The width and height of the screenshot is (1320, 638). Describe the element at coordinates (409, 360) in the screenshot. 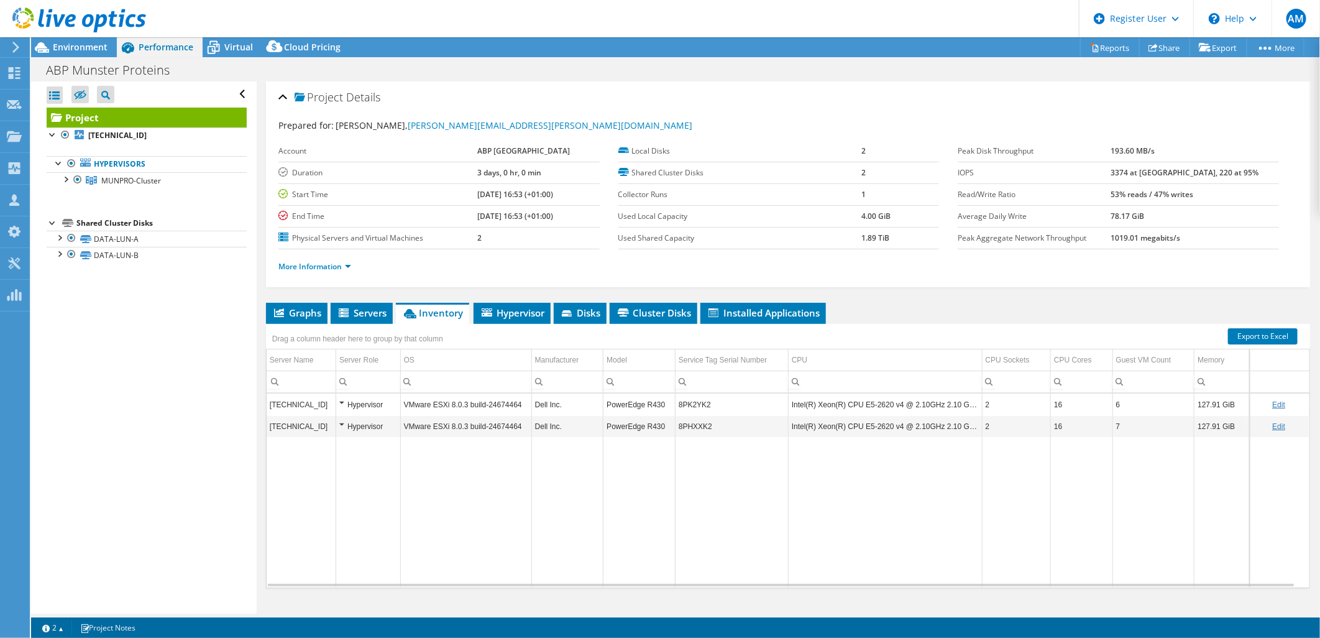

I see `div: OS` at that location.